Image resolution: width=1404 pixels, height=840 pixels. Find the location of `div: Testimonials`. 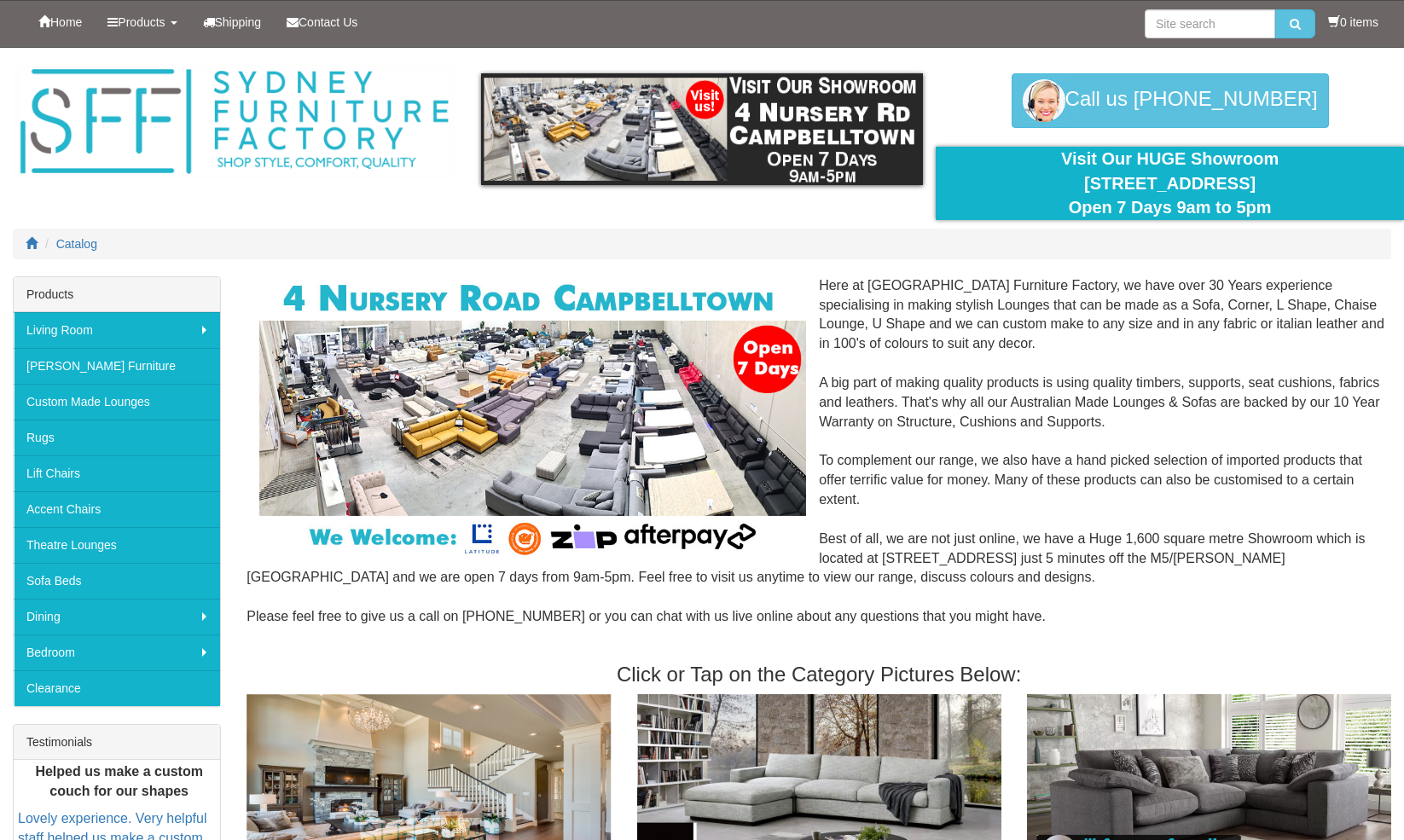

div: Testimonials is located at coordinates (117, 742).